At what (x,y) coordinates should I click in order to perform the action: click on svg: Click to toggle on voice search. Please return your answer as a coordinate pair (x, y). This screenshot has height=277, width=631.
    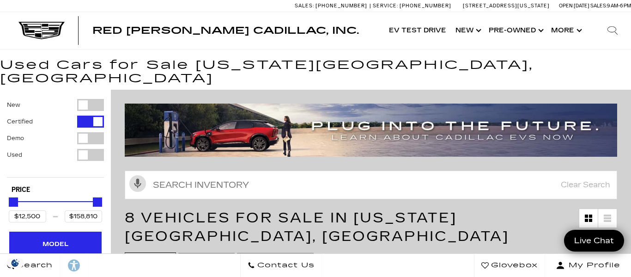
    Looking at the image, I should click on (138, 183).